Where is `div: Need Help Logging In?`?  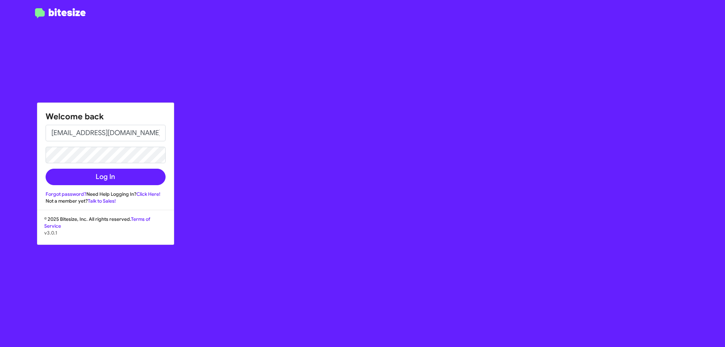 div: Need Help Logging In? is located at coordinates (106, 194).